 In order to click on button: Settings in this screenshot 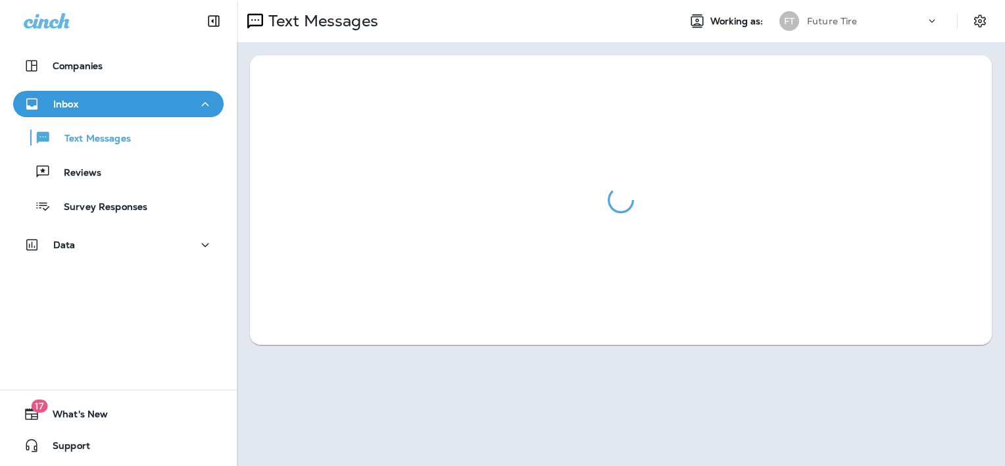, I will do `click(980, 21)`.